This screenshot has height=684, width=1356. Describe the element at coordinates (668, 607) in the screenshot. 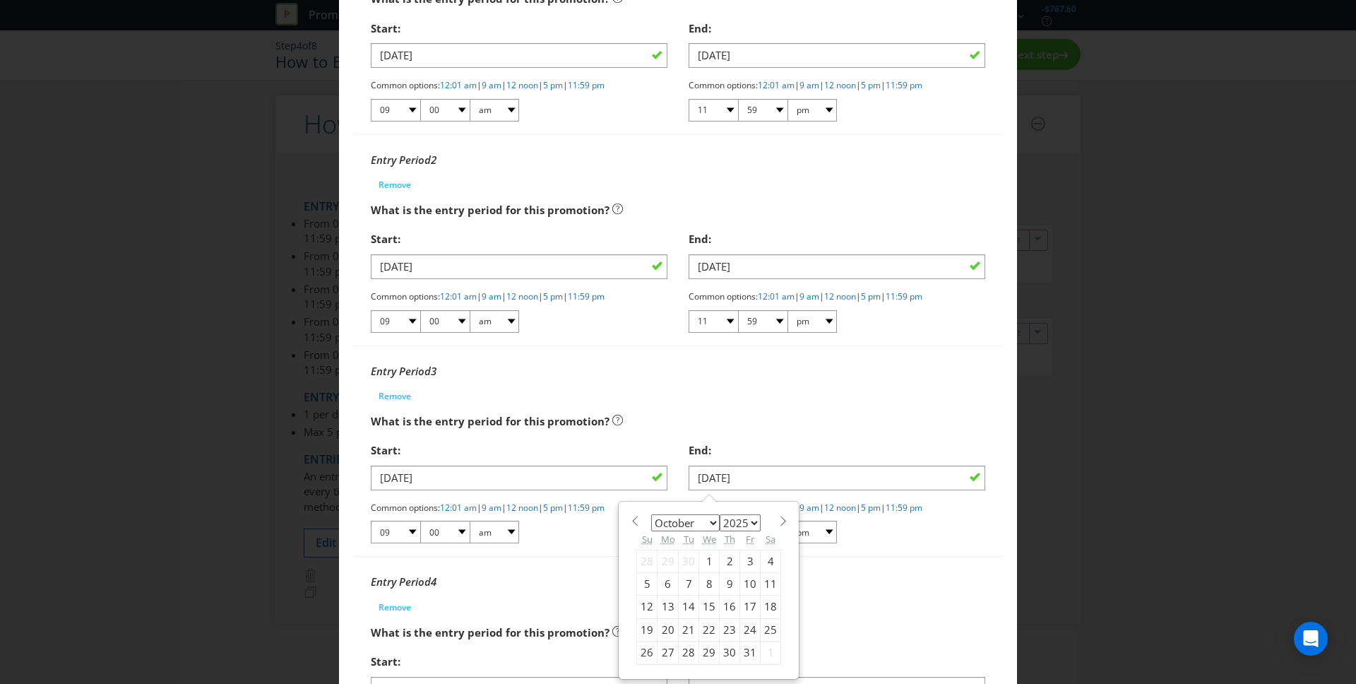

I see `div: 13` at that location.